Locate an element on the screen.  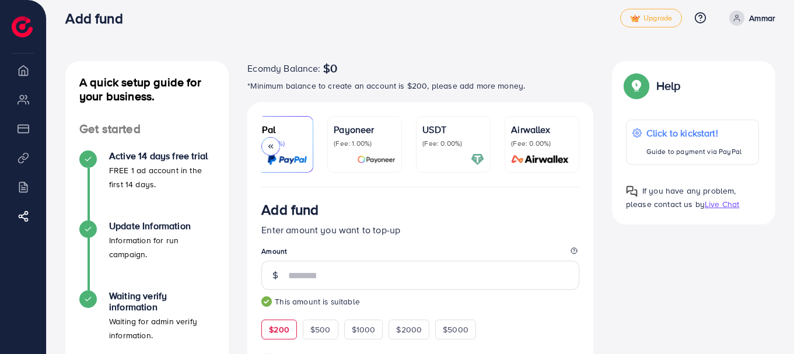
p: Help is located at coordinates (669, 86).